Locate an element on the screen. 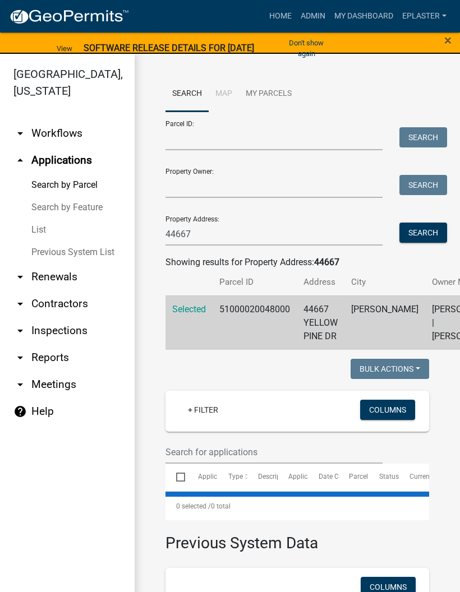 The width and height of the screenshot is (460, 592). span: 0 selected / is located at coordinates (193, 506).